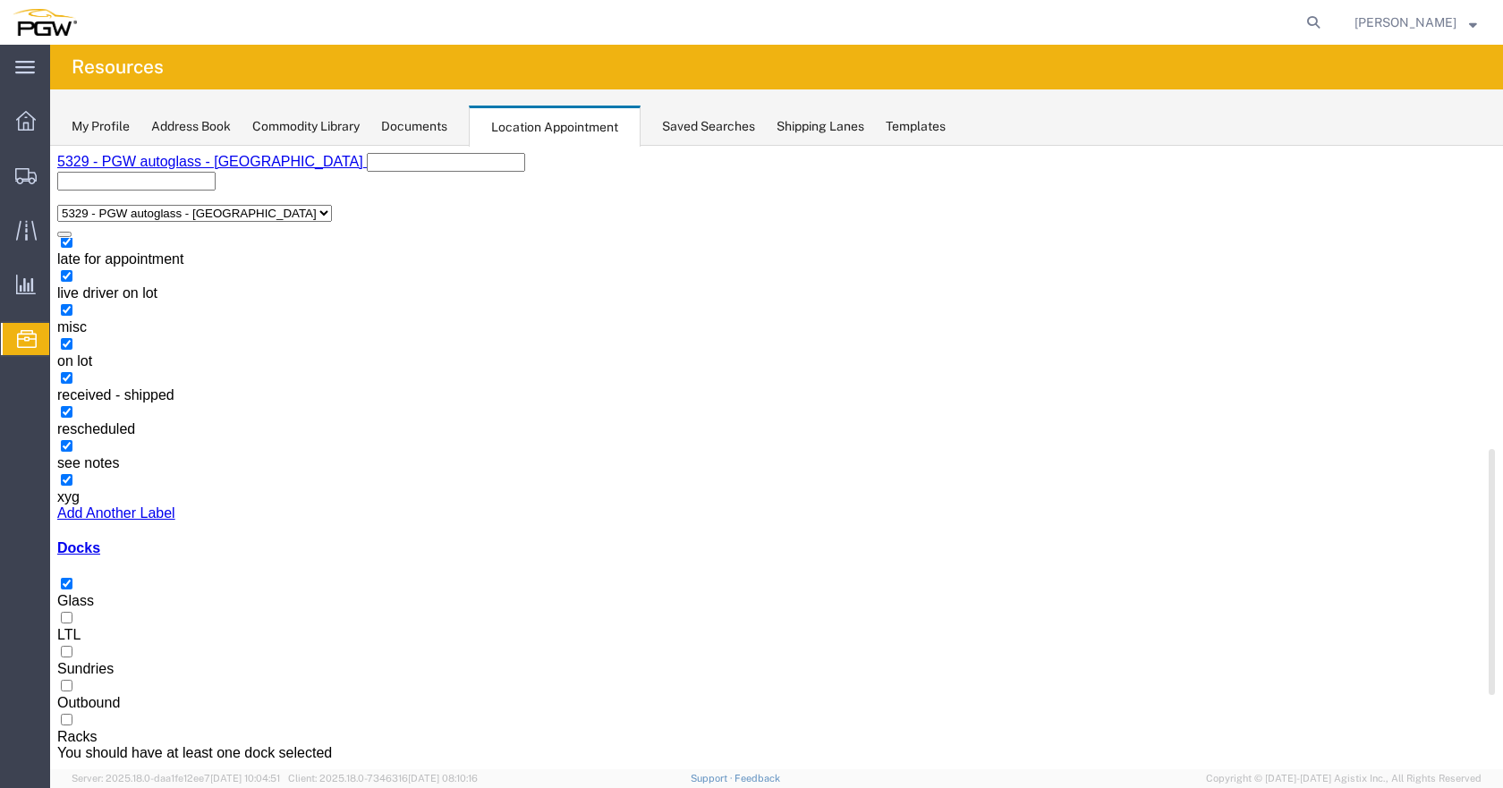  I want to click on span: Server: 2025.18.0-daa1fe12ee7, so click(175, 778).